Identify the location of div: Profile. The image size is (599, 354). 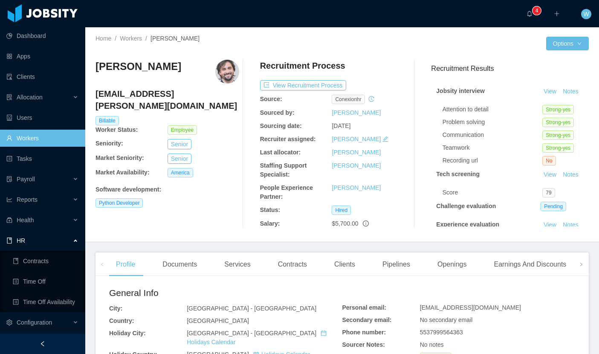
(125, 264).